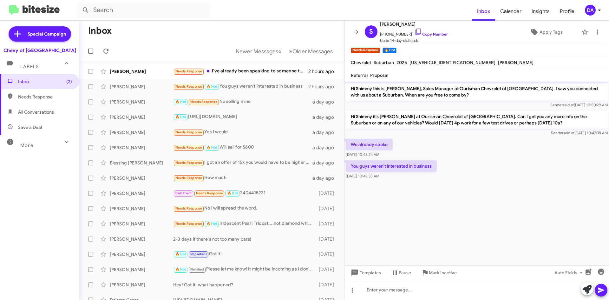  I want to click on button: Apply Tags, so click(546, 32).